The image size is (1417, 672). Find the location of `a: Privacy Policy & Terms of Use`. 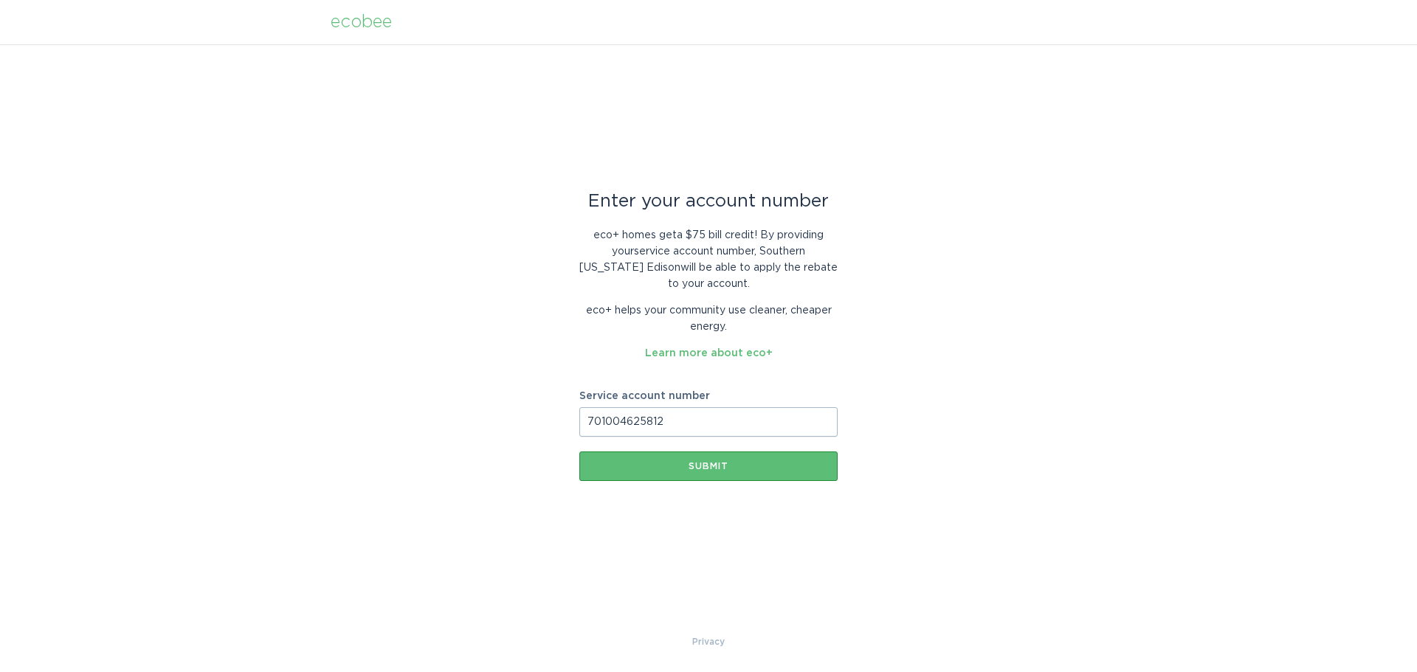

a: Privacy Policy & Terms of Use is located at coordinates (709, 642).